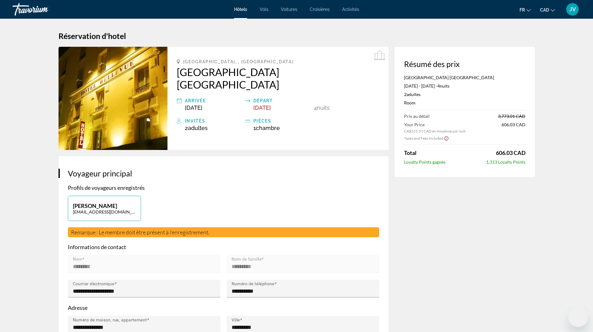 This screenshot has width=593, height=332. Describe the element at coordinates (264, 9) in the screenshot. I see `span: Vols` at that location.